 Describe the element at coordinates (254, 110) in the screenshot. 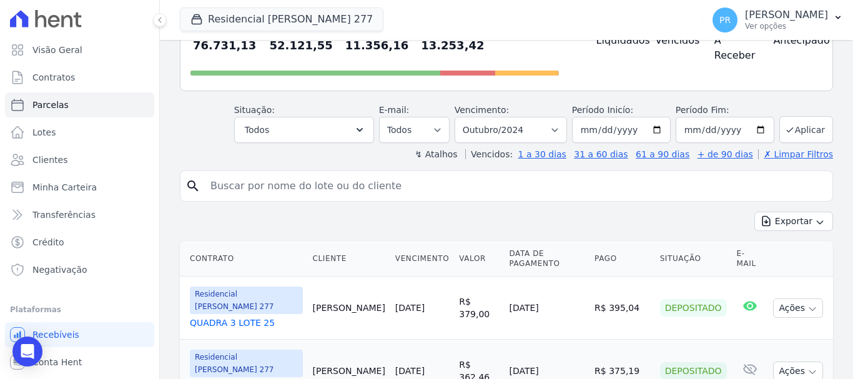

I see `label: Situação:` at that location.